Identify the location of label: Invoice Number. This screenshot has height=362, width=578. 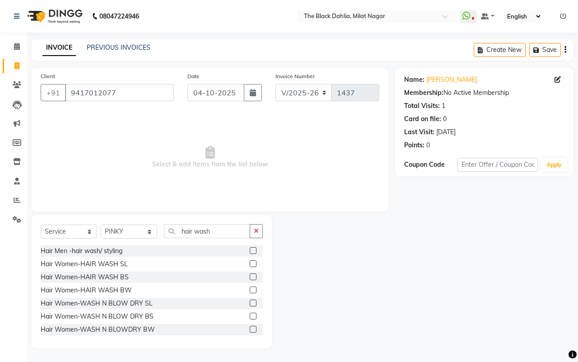
(295, 76).